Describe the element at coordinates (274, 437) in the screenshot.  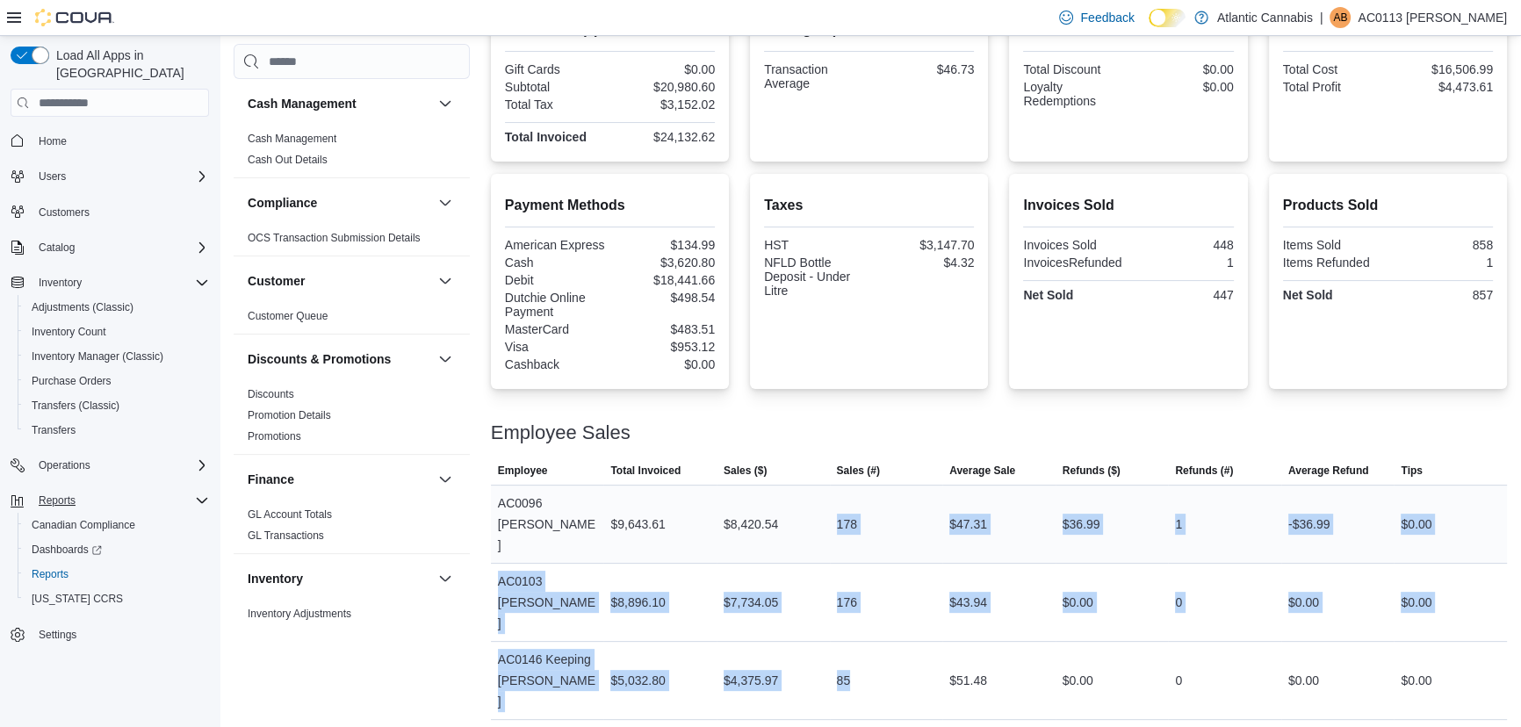
I see `a: Promotions` at that location.